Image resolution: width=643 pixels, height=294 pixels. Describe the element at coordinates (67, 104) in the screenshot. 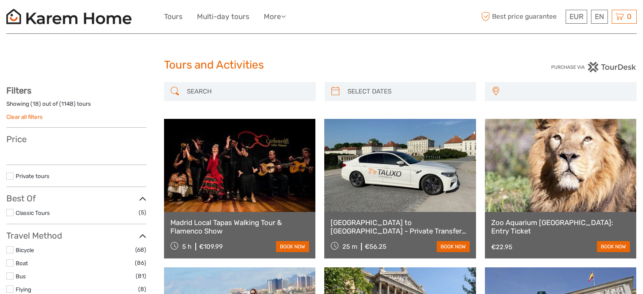

I see `label: 1148` at that location.